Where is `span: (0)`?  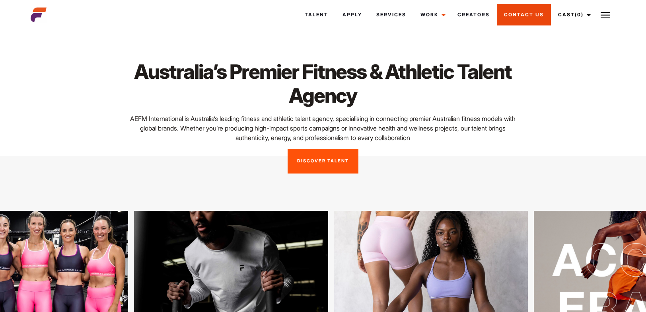
span: (0) is located at coordinates (579, 14).